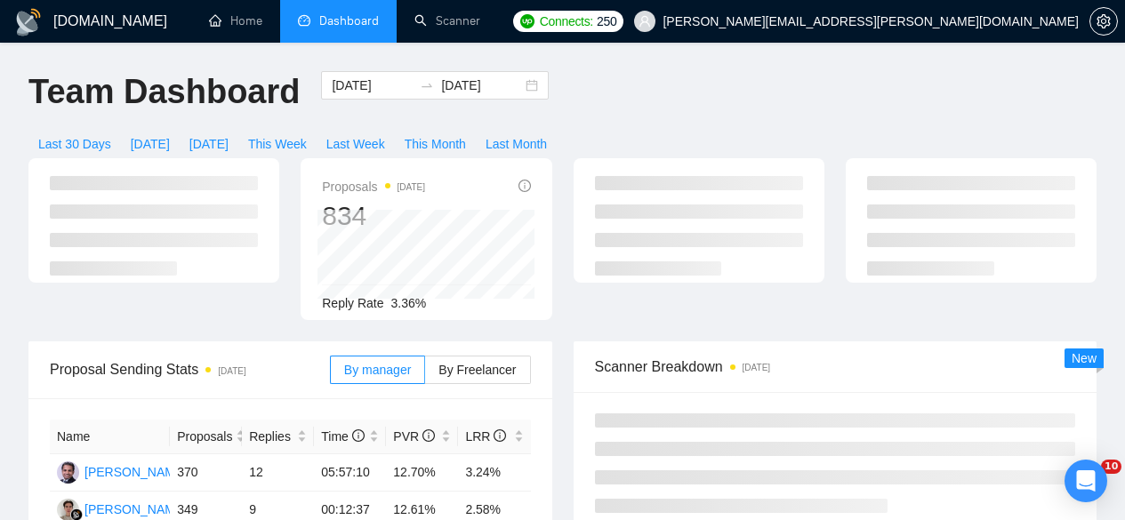 The image size is (1125, 520). Describe the element at coordinates (349, 20) in the screenshot. I see `span: Dashboard` at that location.